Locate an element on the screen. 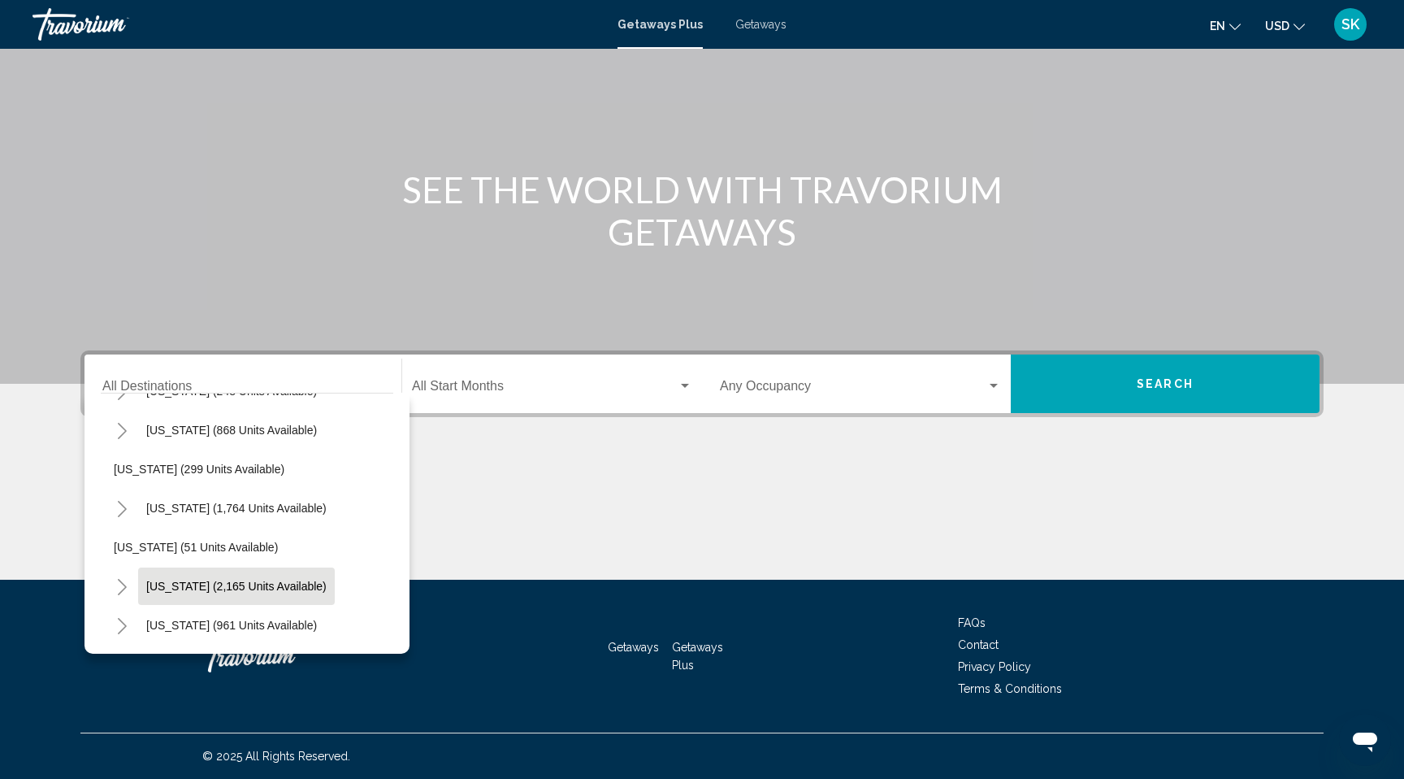  span: SK is located at coordinates (1351, 24).